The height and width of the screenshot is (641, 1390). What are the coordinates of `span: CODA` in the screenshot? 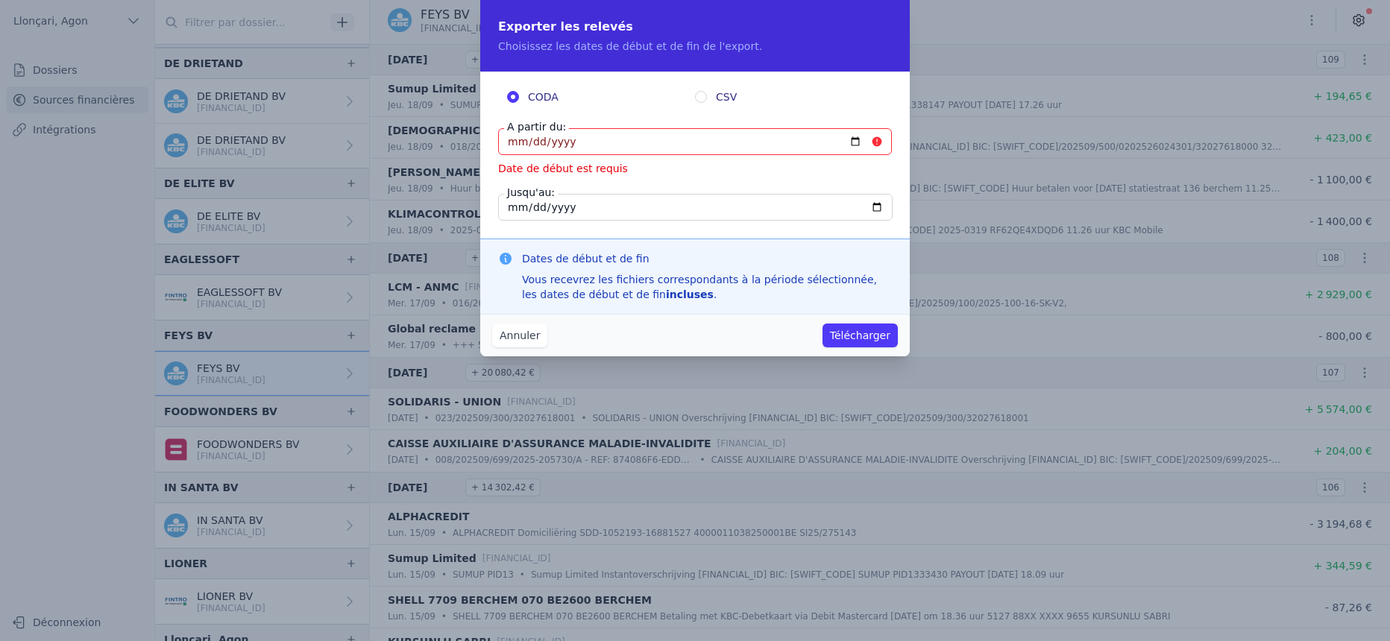 It's located at (543, 97).